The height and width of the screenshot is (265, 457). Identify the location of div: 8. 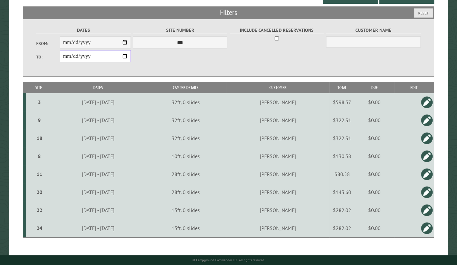
(39, 156).